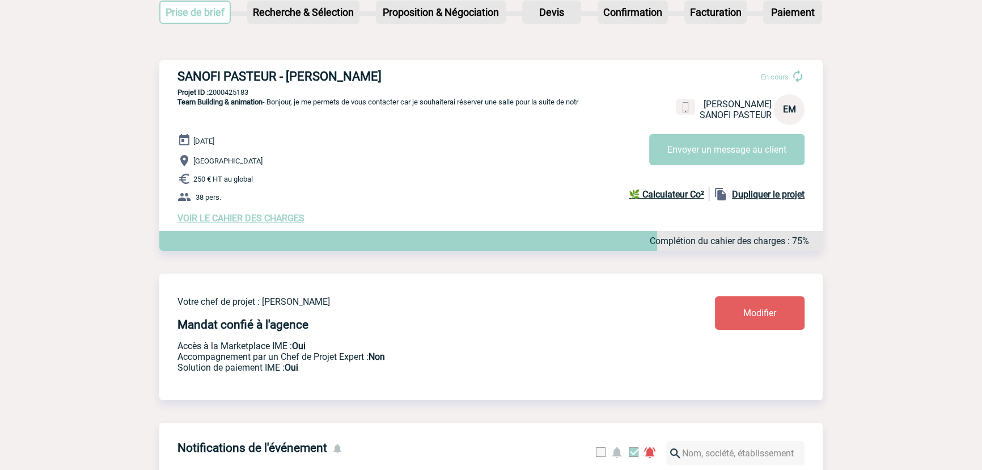 This screenshot has height=470, width=982. I want to click on span: VOIR LE CAHIER DES CHARGES, so click(241, 218).